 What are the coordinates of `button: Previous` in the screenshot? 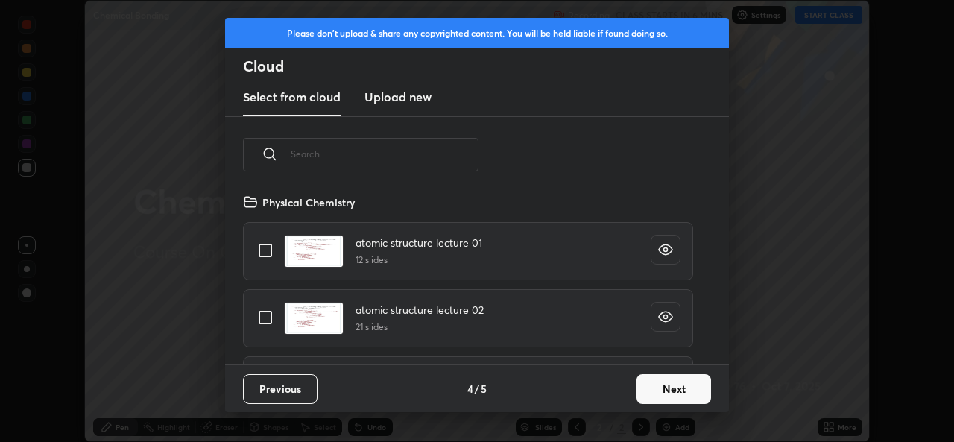 It's located at (280, 389).